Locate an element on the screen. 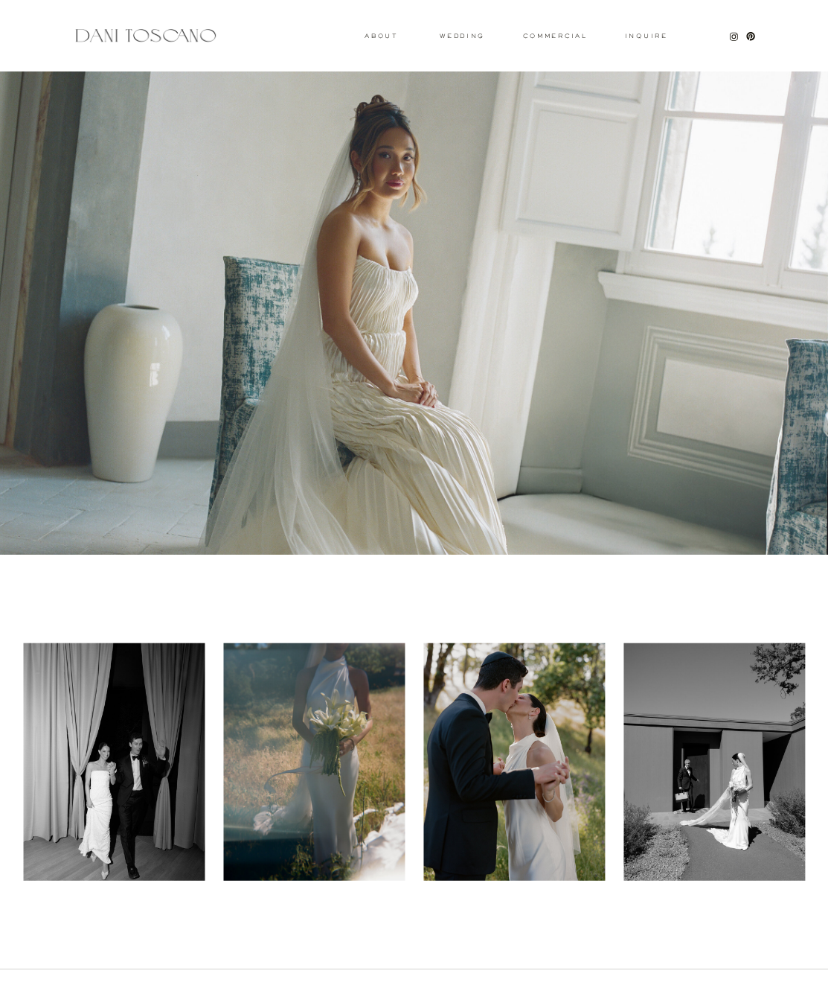 The image size is (828, 994). h3: Inquire is located at coordinates (646, 36).